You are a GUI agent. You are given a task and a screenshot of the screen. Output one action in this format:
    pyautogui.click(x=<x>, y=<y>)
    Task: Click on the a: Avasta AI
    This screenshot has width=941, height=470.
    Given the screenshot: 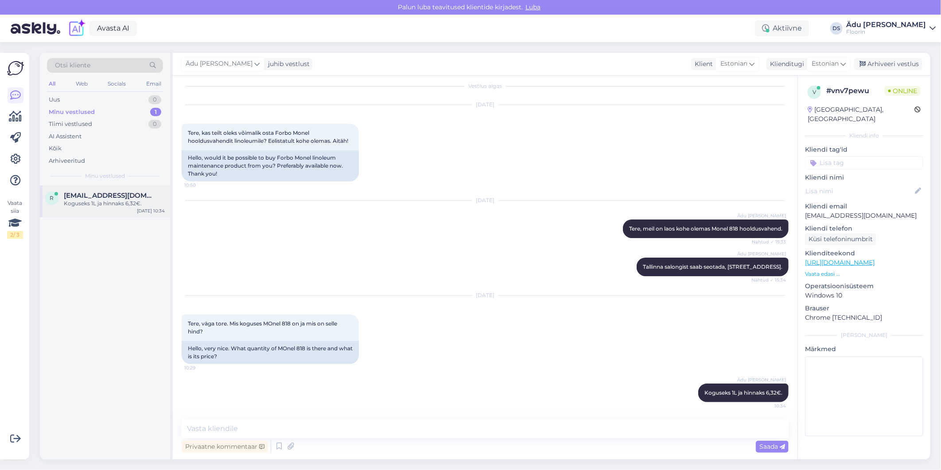 What is the action you would take?
    pyautogui.click(x=113, y=28)
    